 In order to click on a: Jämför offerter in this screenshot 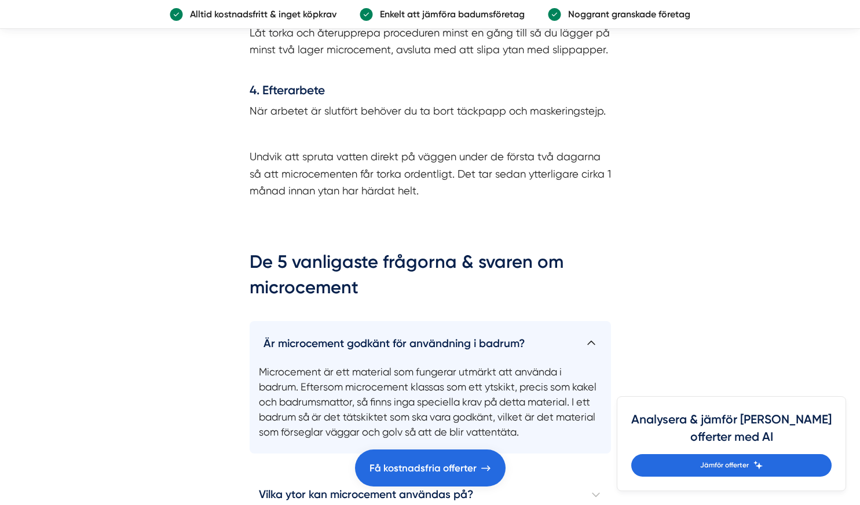, I will do `click(731, 465)`.